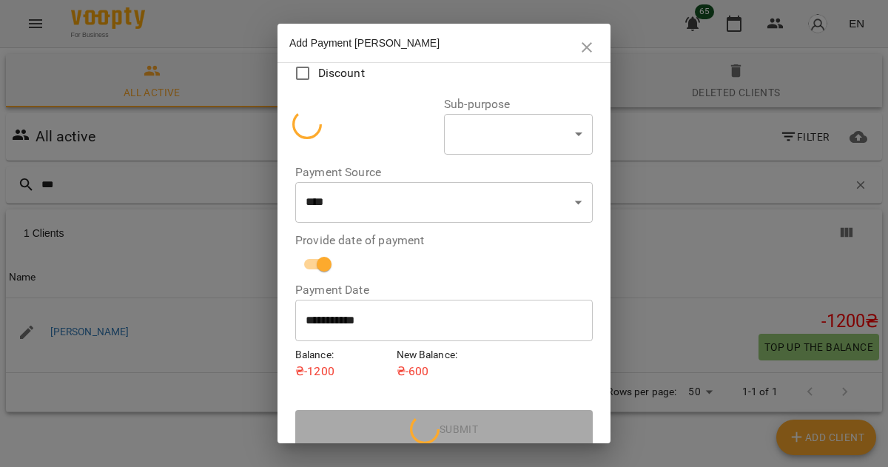 The height and width of the screenshot is (467, 888). Describe the element at coordinates (444, 290) in the screenshot. I see `label: Payment Date` at that location.